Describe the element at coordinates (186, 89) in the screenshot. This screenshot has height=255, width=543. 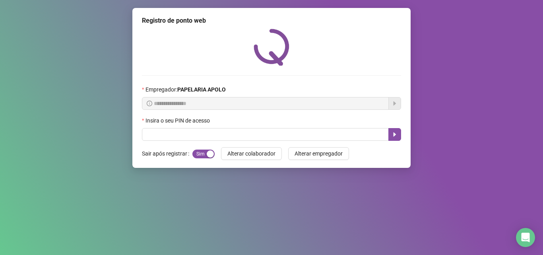
I see `span: Empregador :` at that location.